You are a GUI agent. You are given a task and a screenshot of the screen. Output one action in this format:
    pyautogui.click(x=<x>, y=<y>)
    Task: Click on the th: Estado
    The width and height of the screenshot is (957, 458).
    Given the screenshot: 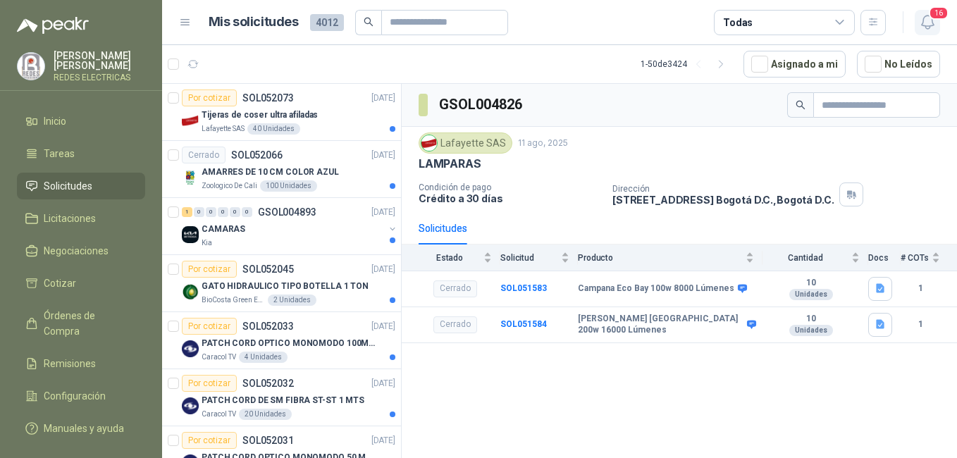 What is the action you would take?
    pyautogui.click(x=451, y=257)
    